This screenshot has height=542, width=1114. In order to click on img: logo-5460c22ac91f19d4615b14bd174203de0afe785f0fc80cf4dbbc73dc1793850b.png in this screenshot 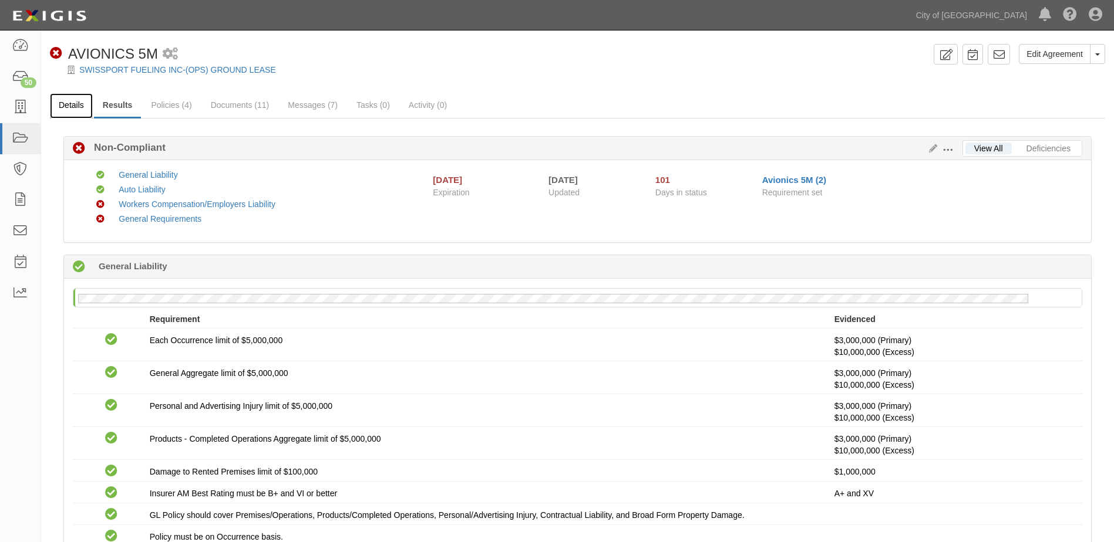, I will do `click(49, 16)`.